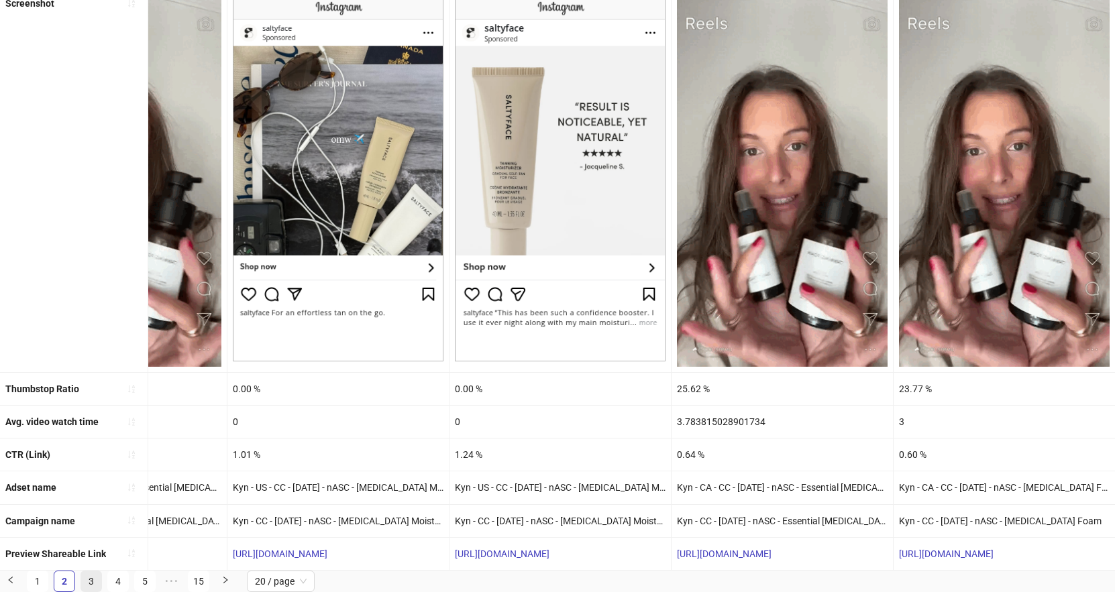 The width and height of the screenshot is (1115, 592). What do you see at coordinates (199, 582) in the screenshot?
I see `a: 15` at bounding box center [199, 582].